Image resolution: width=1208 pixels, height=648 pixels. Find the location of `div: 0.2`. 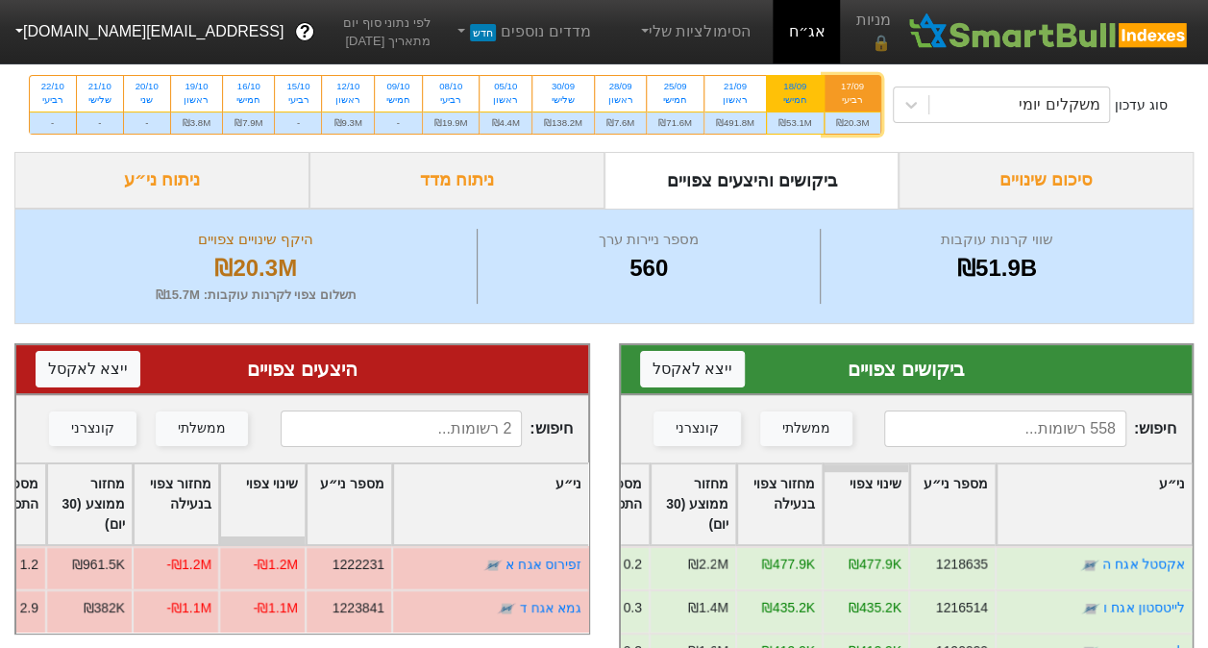

div: 0.2 is located at coordinates (633, 564).